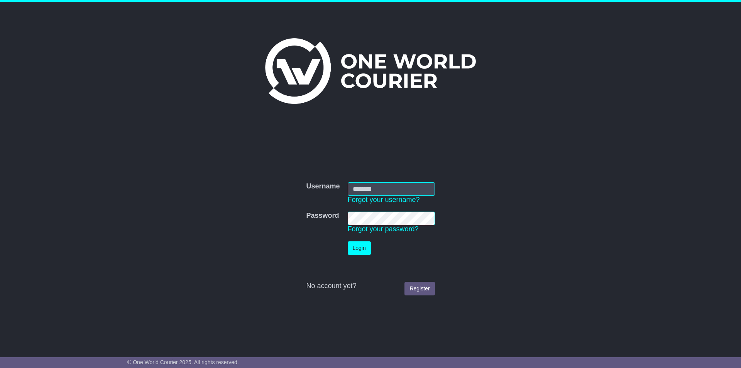  What do you see at coordinates (383, 199) in the screenshot?
I see `a: Forgot your username?` at bounding box center [383, 199].